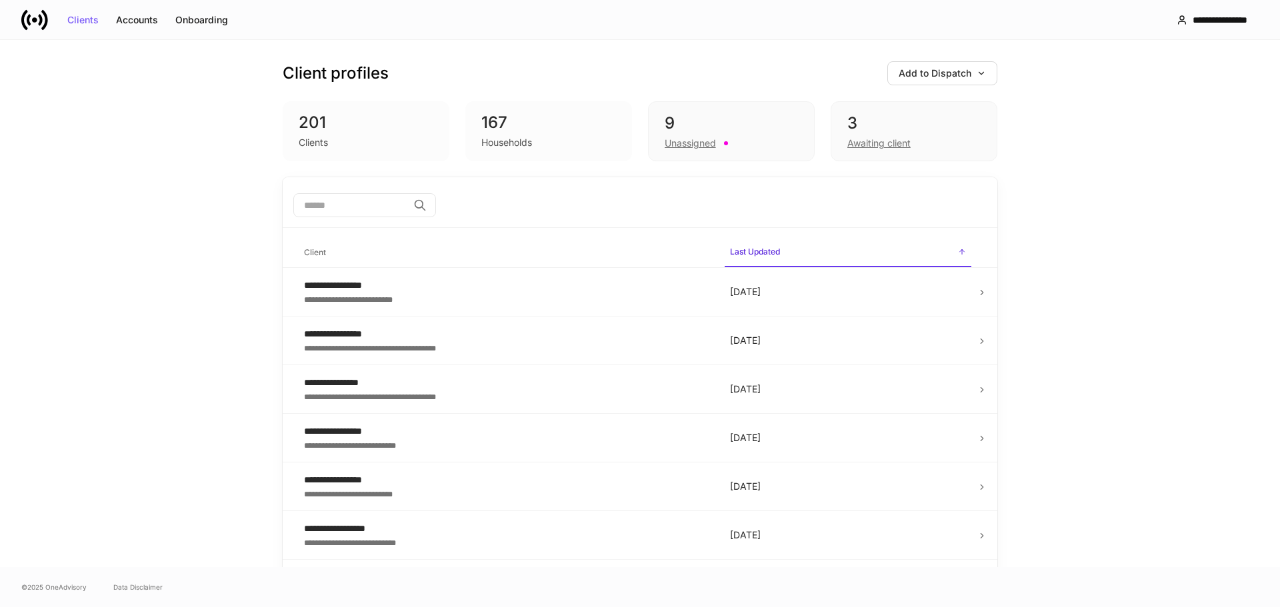 Image resolution: width=1280 pixels, height=607 pixels. I want to click on div: Households, so click(507, 143).